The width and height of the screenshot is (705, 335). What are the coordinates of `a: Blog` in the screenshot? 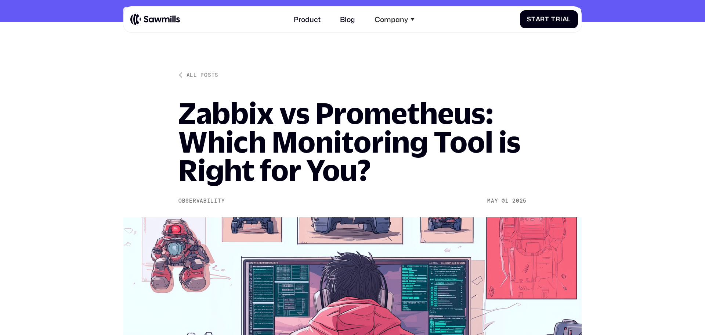 It's located at (348, 19).